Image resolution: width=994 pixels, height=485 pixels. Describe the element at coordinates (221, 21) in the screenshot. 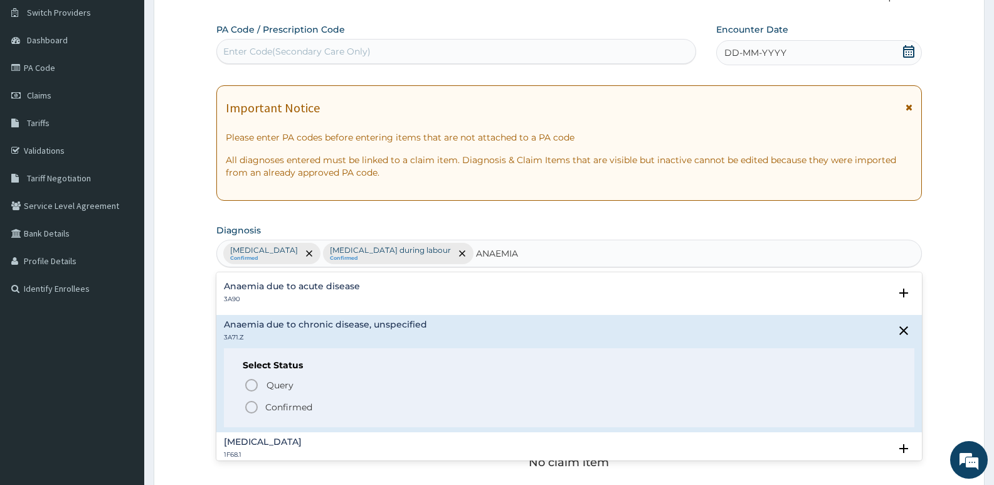

I see `div: Minimize live chat window` at that location.